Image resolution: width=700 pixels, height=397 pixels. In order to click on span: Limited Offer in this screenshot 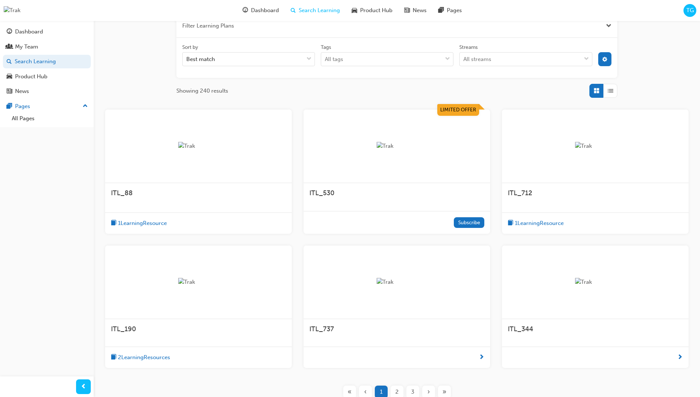, I will do `click(458, 109)`.